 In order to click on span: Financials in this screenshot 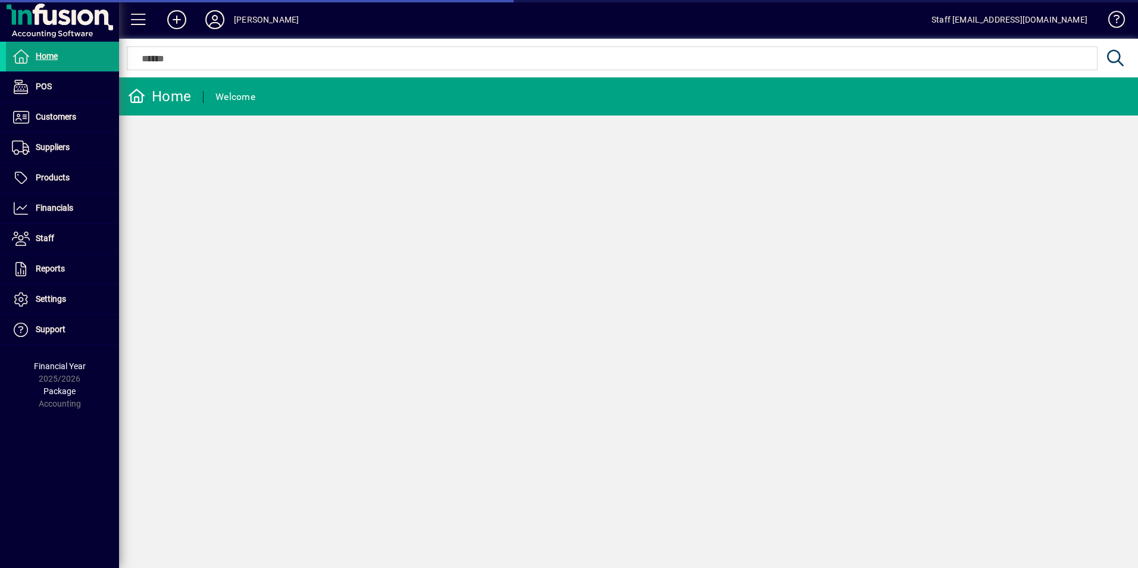, I will do `click(54, 208)`.